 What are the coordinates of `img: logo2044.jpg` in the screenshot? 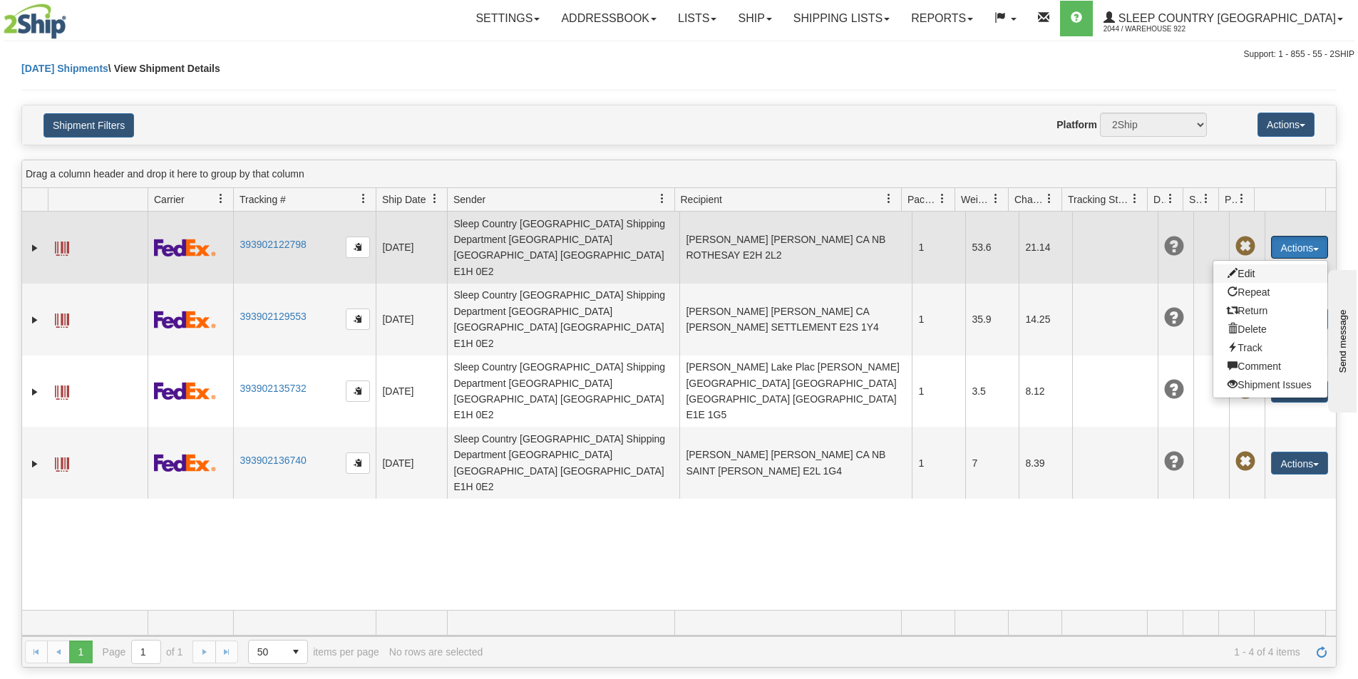 It's located at (35, 21).